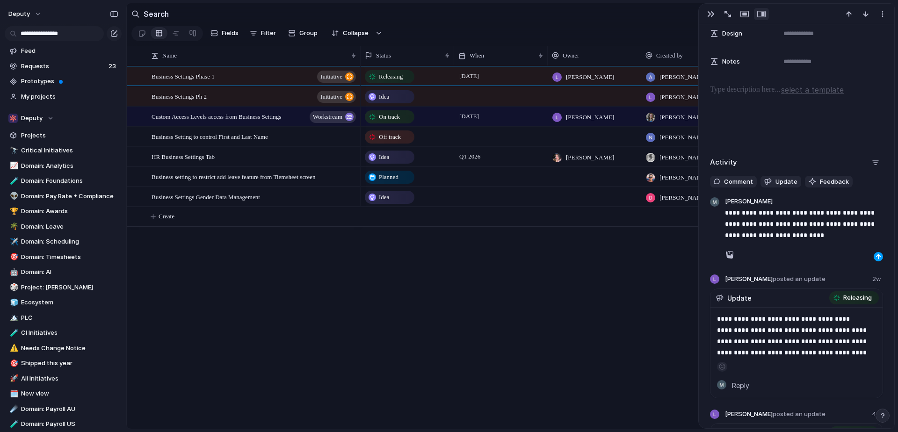 The width and height of the screenshot is (898, 432). What do you see at coordinates (70, 136) in the screenshot?
I see `span: Projects` at bounding box center [70, 136].